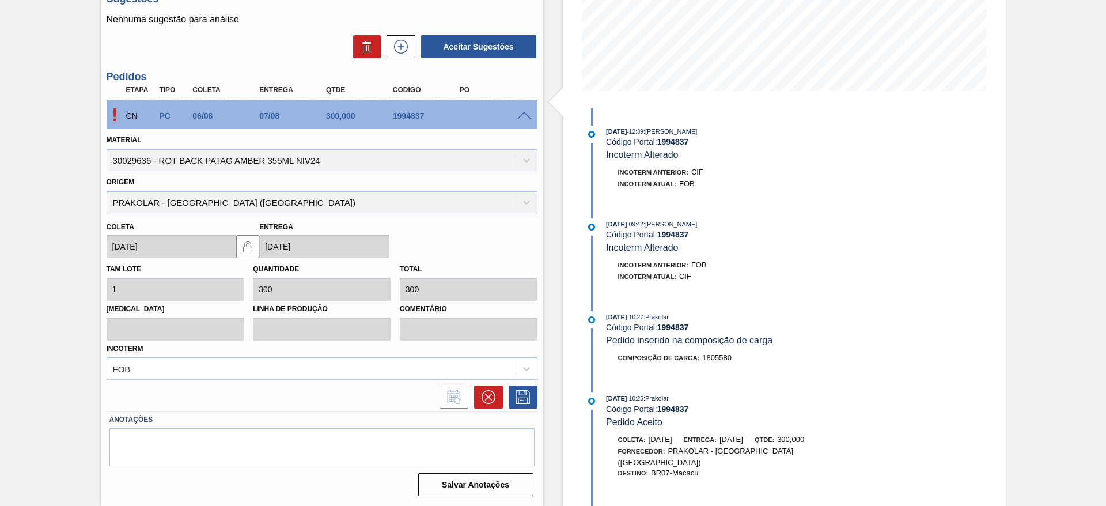 Image resolution: width=1106 pixels, height=506 pixels. What do you see at coordinates (494, 90) in the screenshot?
I see `div: PO` at bounding box center [494, 90].